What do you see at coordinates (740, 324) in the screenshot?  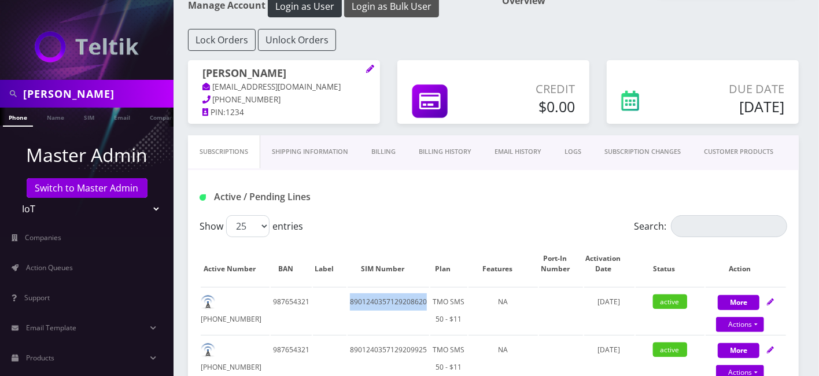 I see `a: Actions` at bounding box center [740, 324].